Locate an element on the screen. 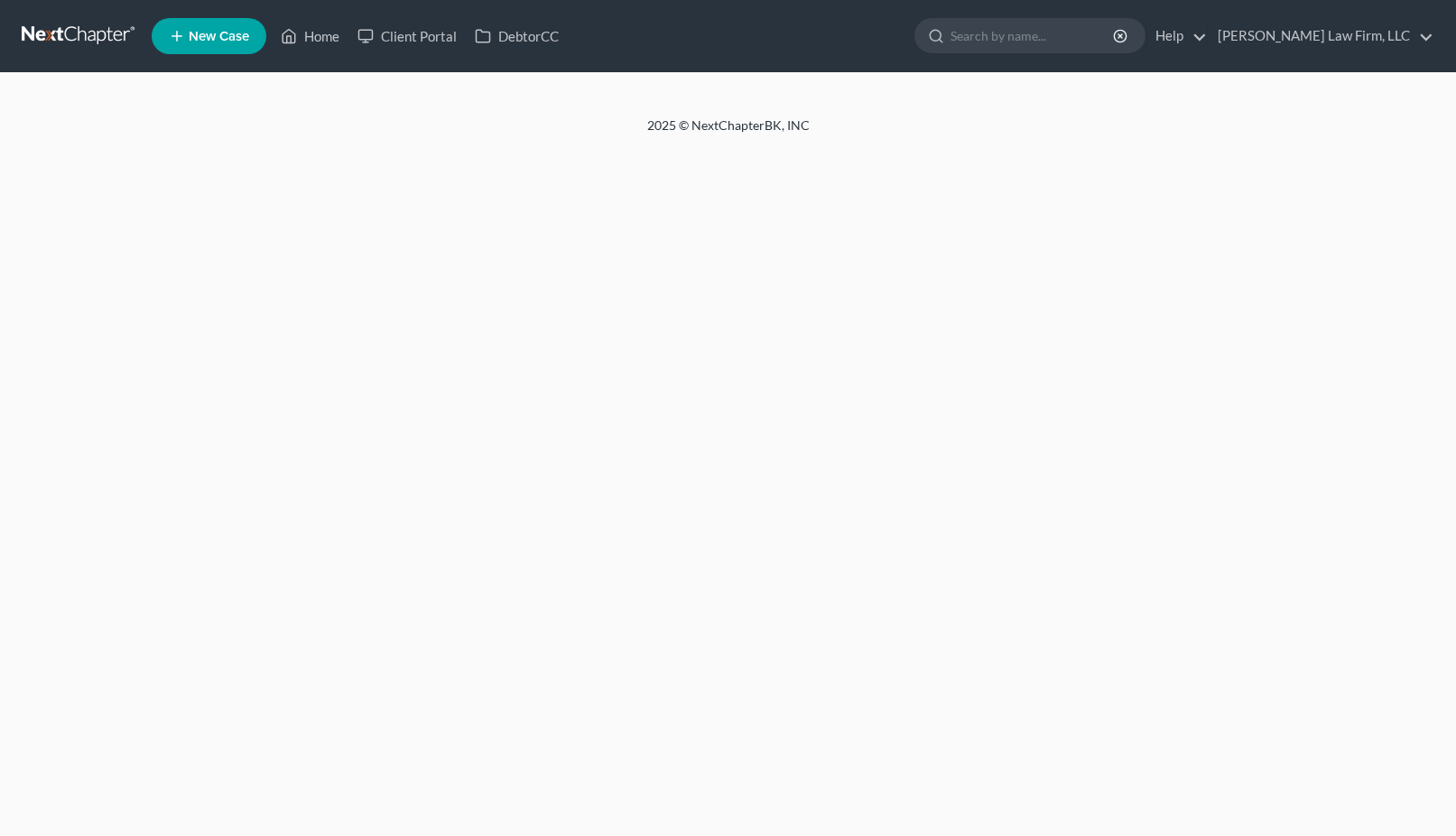 The height and width of the screenshot is (836, 1456). a: Client Portal is located at coordinates (407, 37).